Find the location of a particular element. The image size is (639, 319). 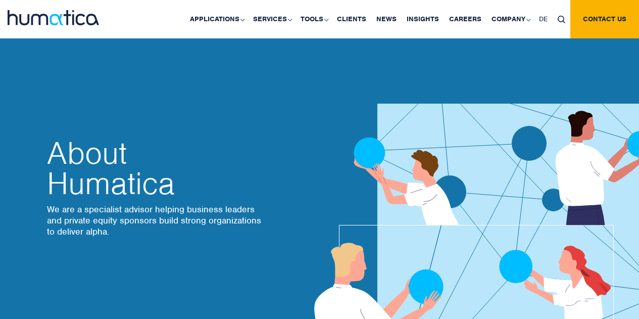

span: About is located at coordinates (156, 153).